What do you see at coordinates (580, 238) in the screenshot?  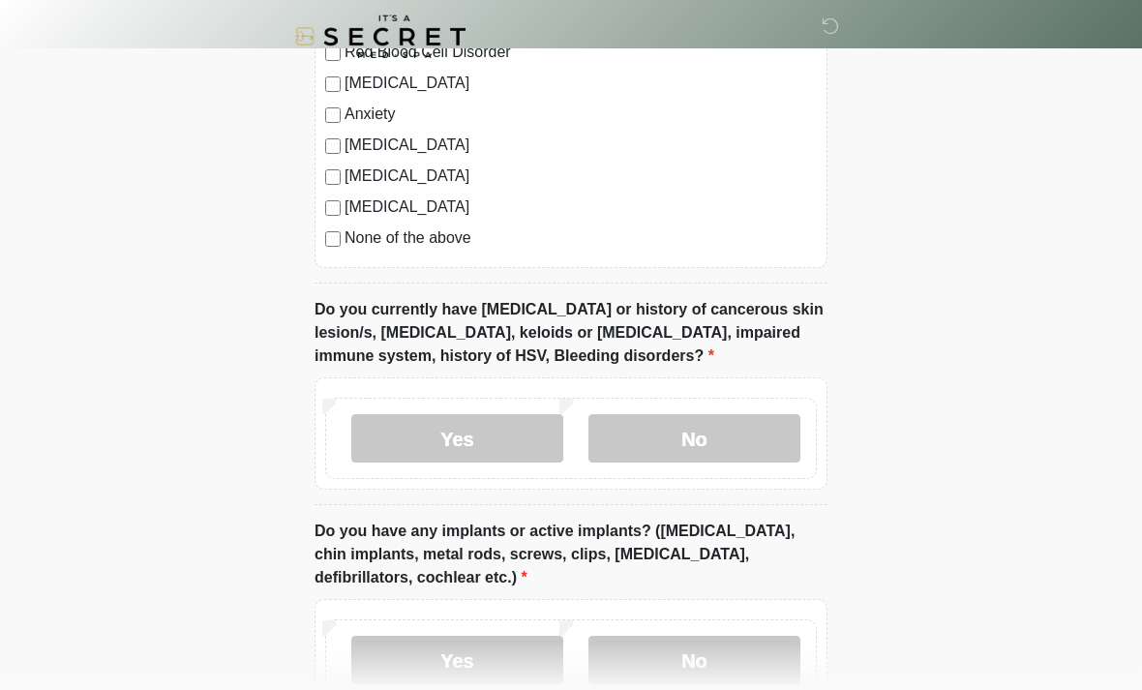 I see `label: None of the above` at bounding box center [580, 238].